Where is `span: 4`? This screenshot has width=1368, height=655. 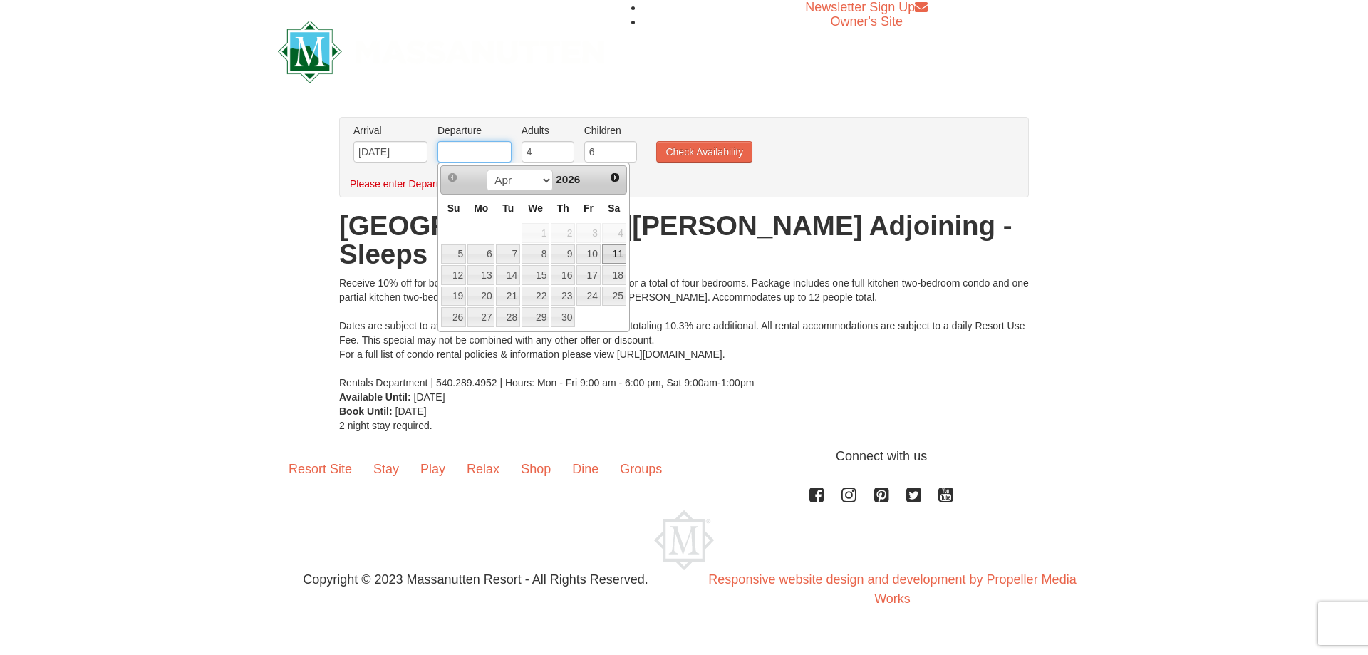
span: 4 is located at coordinates (614, 233).